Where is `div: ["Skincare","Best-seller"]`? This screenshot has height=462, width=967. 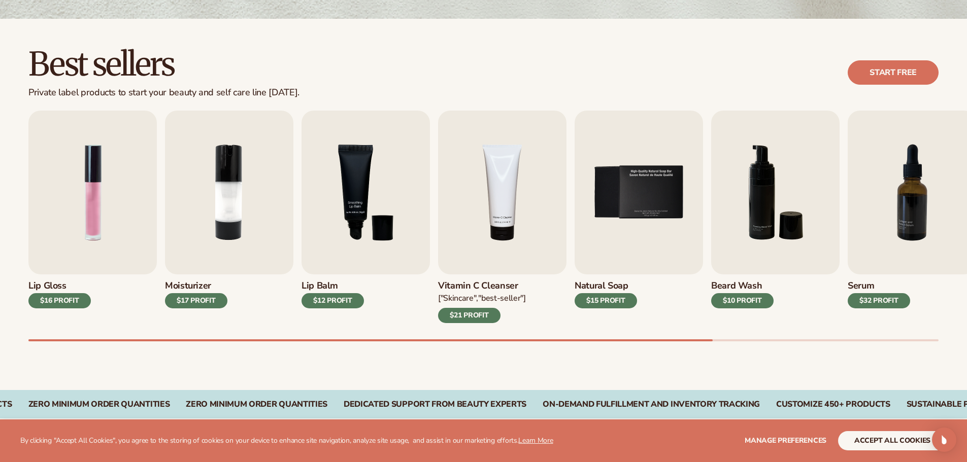
div: ["Skincare","Best-seller"] is located at coordinates (482, 298).